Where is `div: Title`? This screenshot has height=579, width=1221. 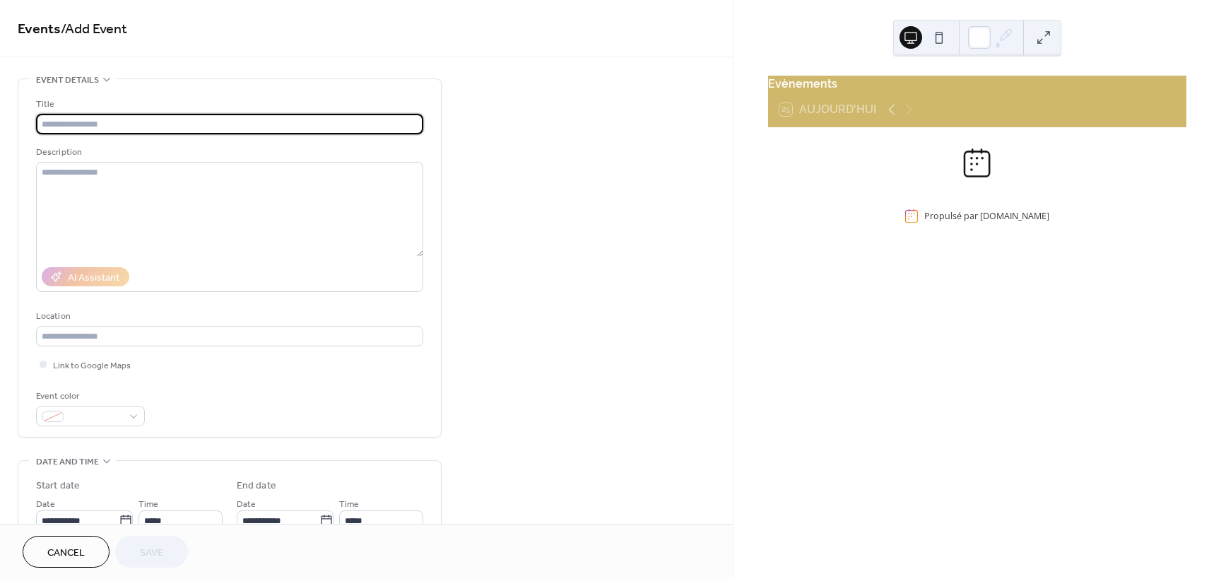 div: Title is located at coordinates (228, 104).